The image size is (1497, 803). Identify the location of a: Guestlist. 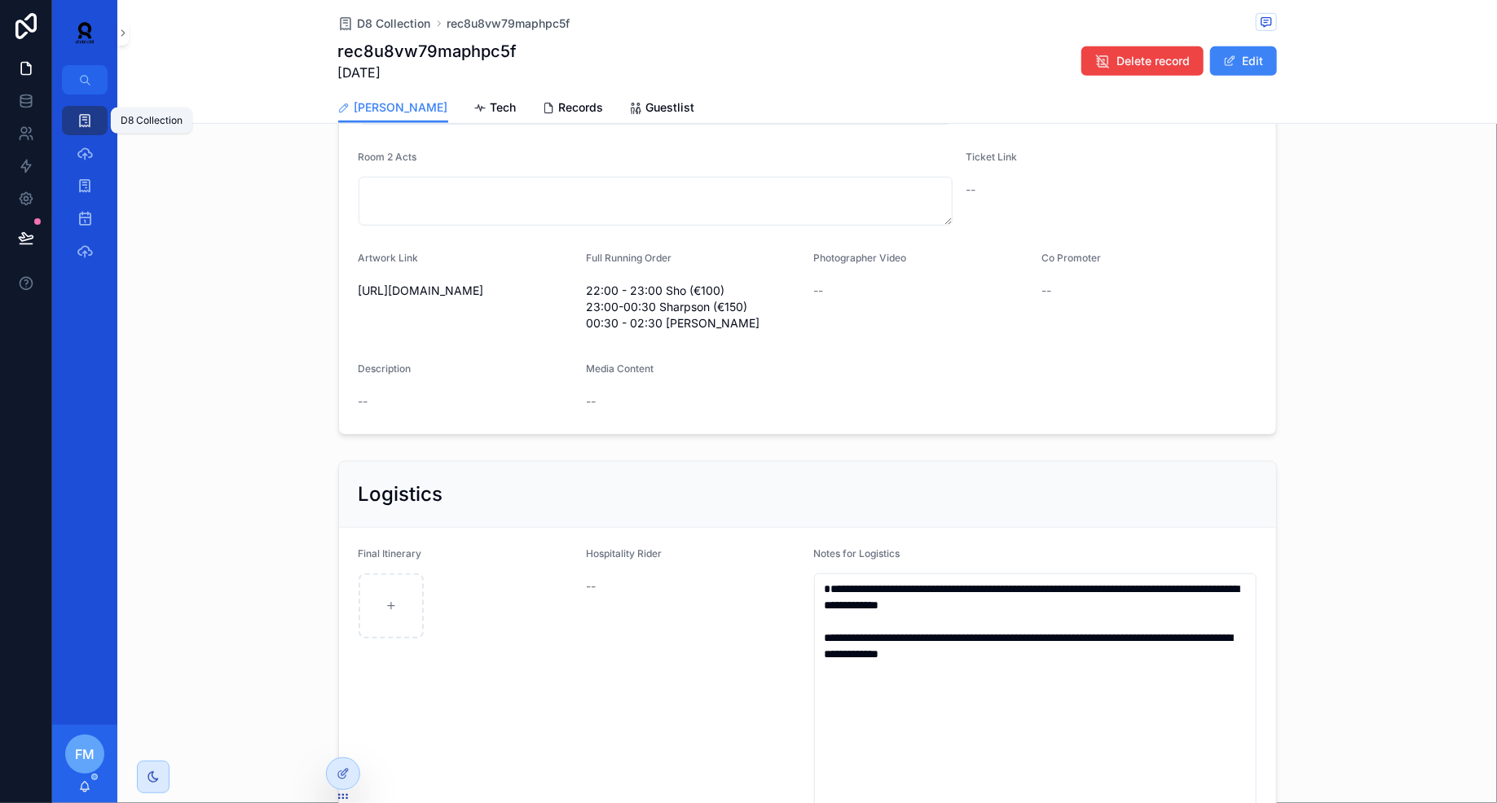
(662, 109).